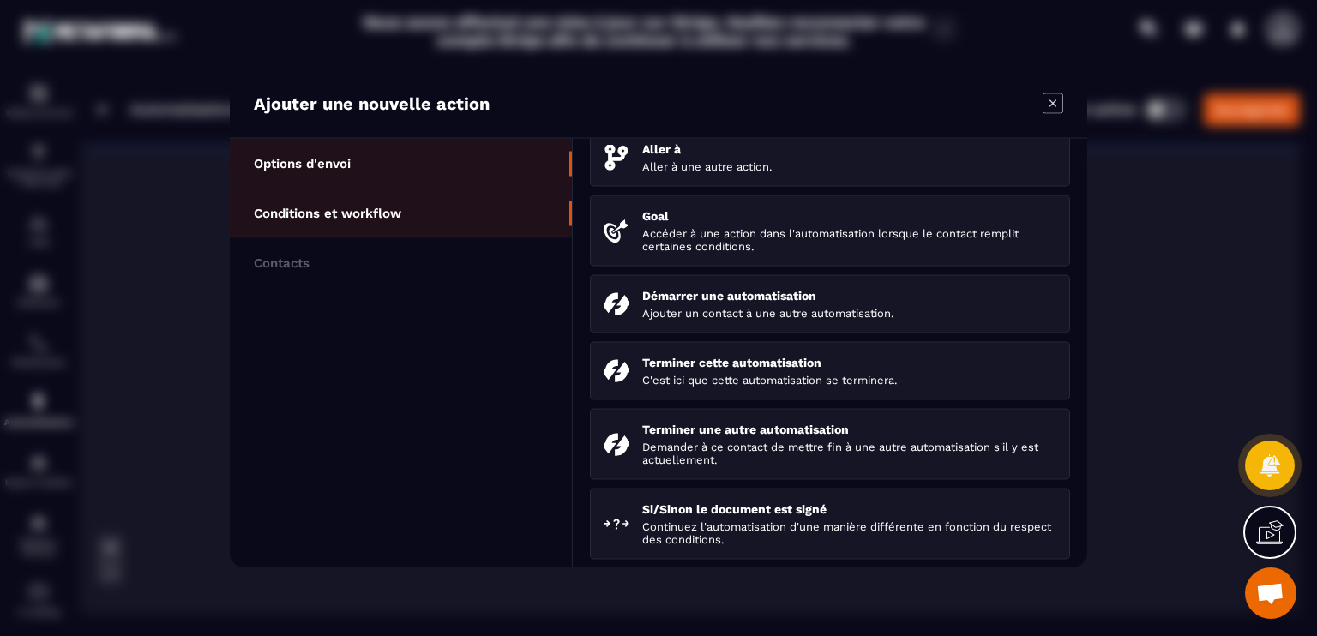 The image size is (1317, 636). Describe the element at coordinates (849, 380) in the screenshot. I see `p: C'est ici que cette automatisation se terminera.` at that location.